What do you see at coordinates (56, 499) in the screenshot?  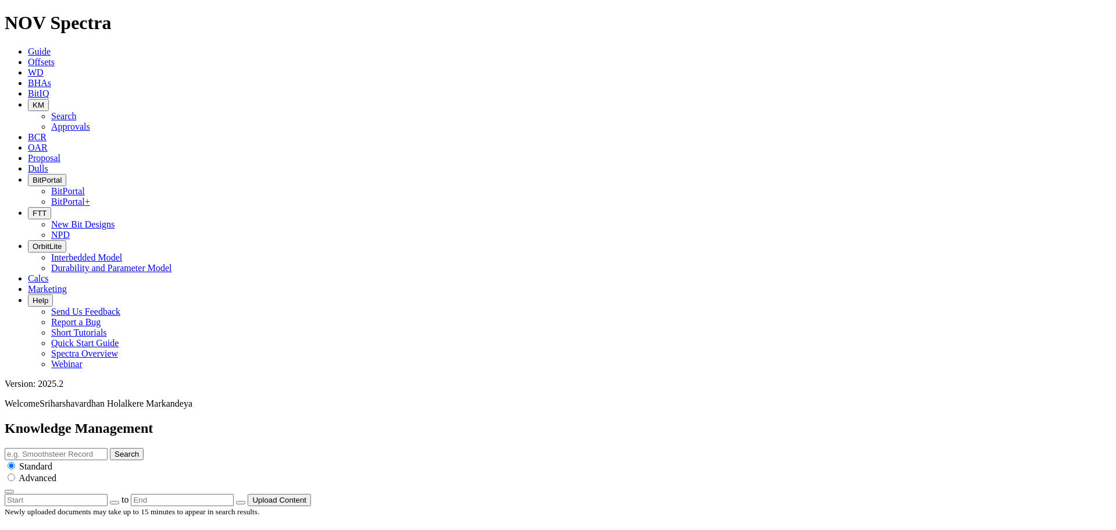 I see `input: Start` at bounding box center [56, 499].